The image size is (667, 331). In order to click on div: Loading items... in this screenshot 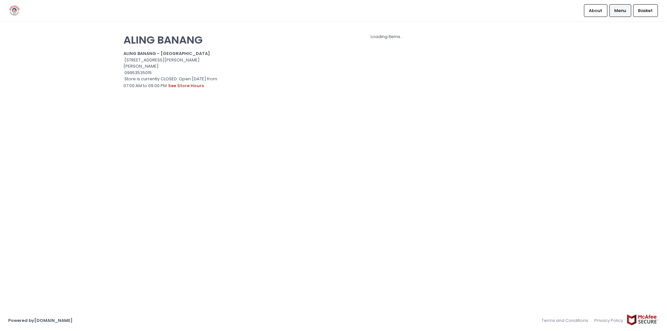, I will do `click(387, 37)`.